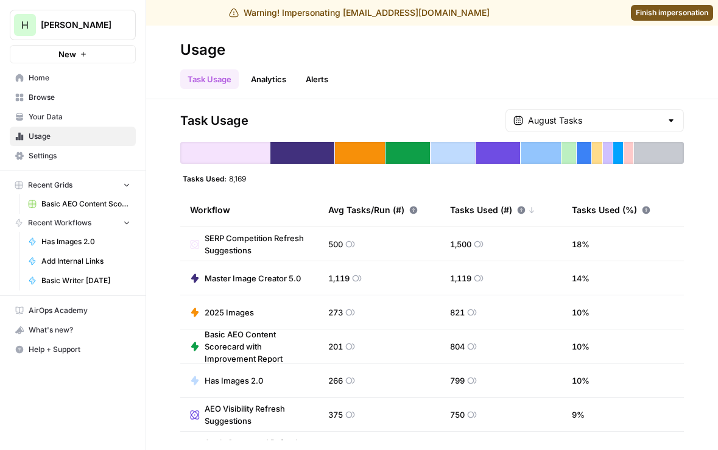 Image resolution: width=718 pixels, height=450 pixels. What do you see at coordinates (249, 210) in the screenshot?
I see `div: Workflow` at bounding box center [249, 210].